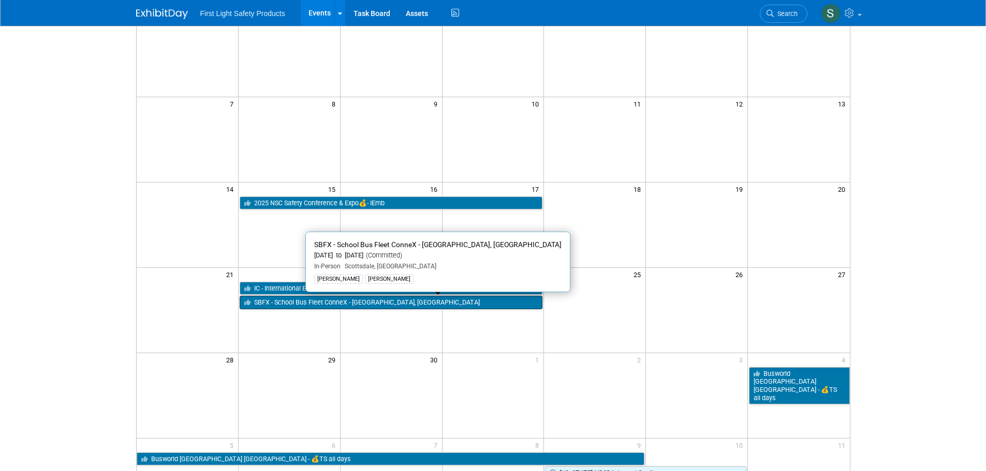  I want to click on span: 15, so click(333, 189).